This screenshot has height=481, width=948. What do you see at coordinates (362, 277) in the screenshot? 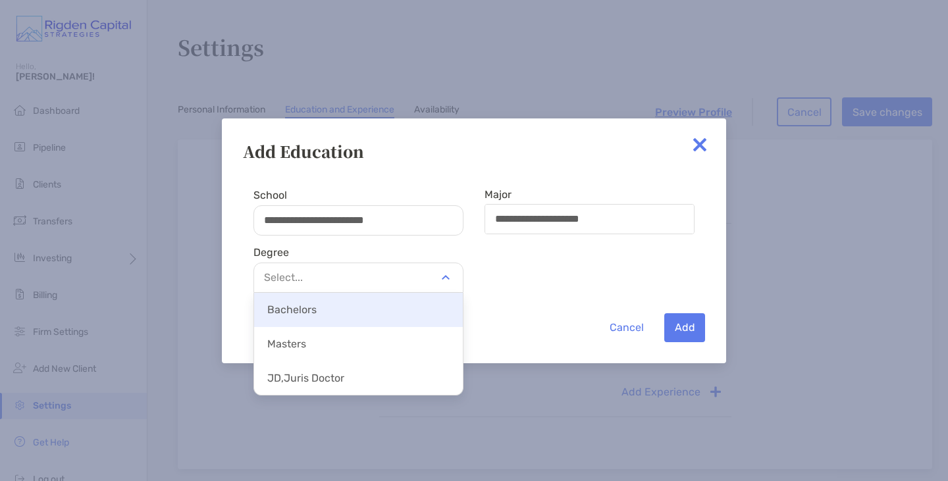
I see `p: Select...` at bounding box center [362, 277].